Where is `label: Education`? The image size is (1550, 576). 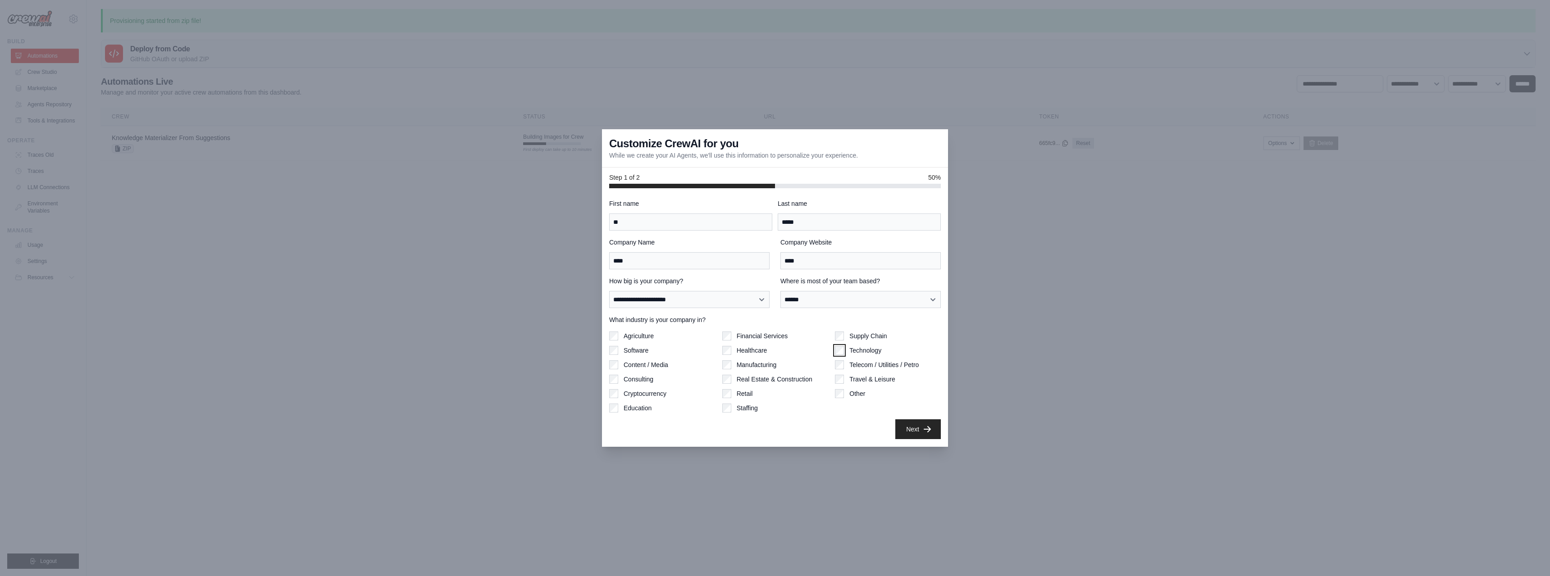
label: Education is located at coordinates (638, 408).